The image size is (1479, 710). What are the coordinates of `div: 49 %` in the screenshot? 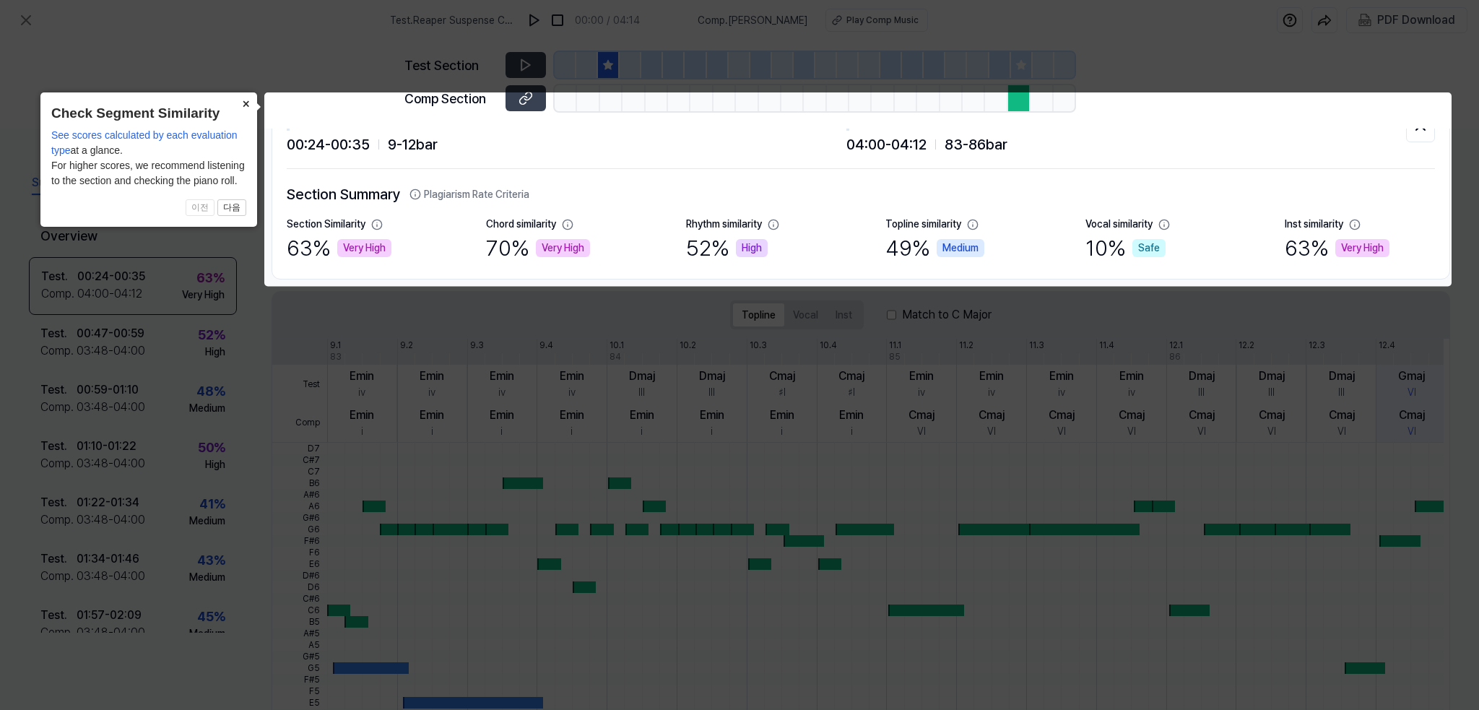 It's located at (935, 248).